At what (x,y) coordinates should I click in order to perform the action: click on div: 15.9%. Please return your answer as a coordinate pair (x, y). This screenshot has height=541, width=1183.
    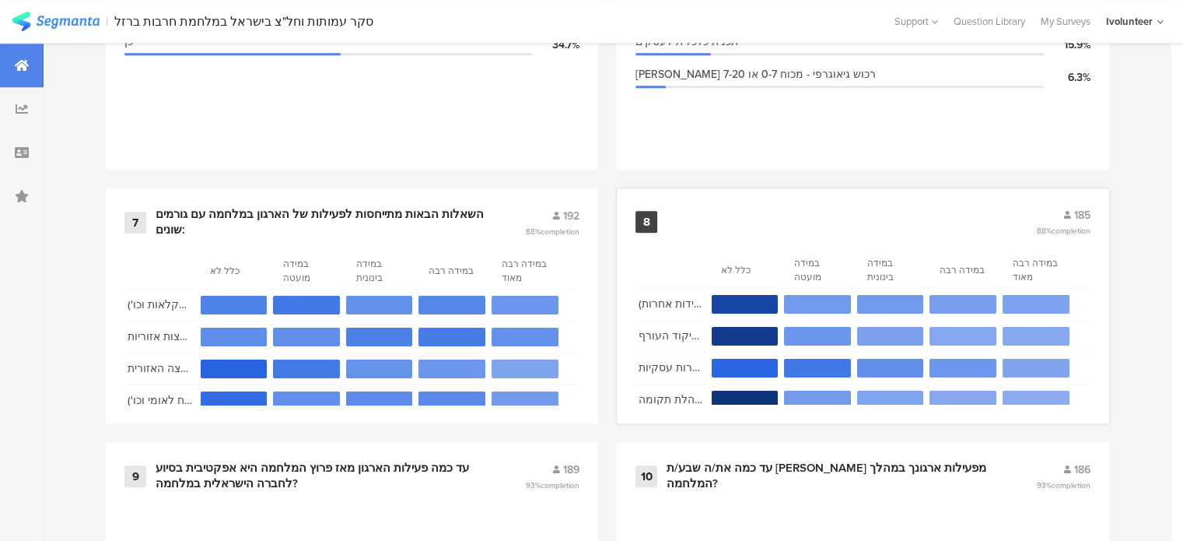
    Looking at the image, I should click on (1067, 44).